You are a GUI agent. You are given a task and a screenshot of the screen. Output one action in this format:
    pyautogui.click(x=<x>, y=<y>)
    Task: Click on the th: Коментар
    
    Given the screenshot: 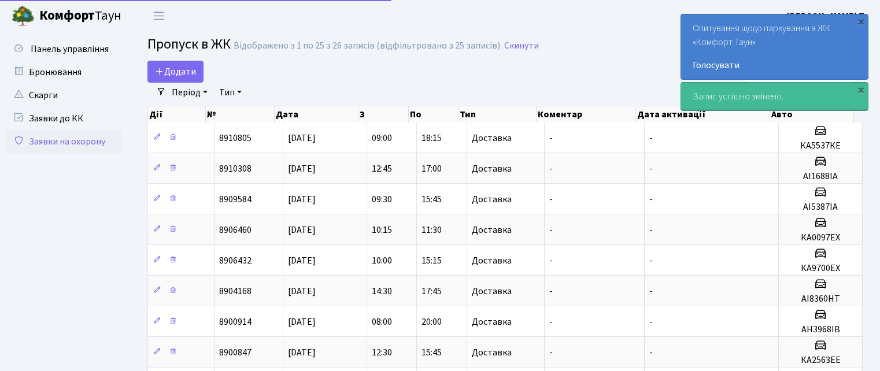 What is the action you would take?
    pyautogui.click(x=586, y=115)
    